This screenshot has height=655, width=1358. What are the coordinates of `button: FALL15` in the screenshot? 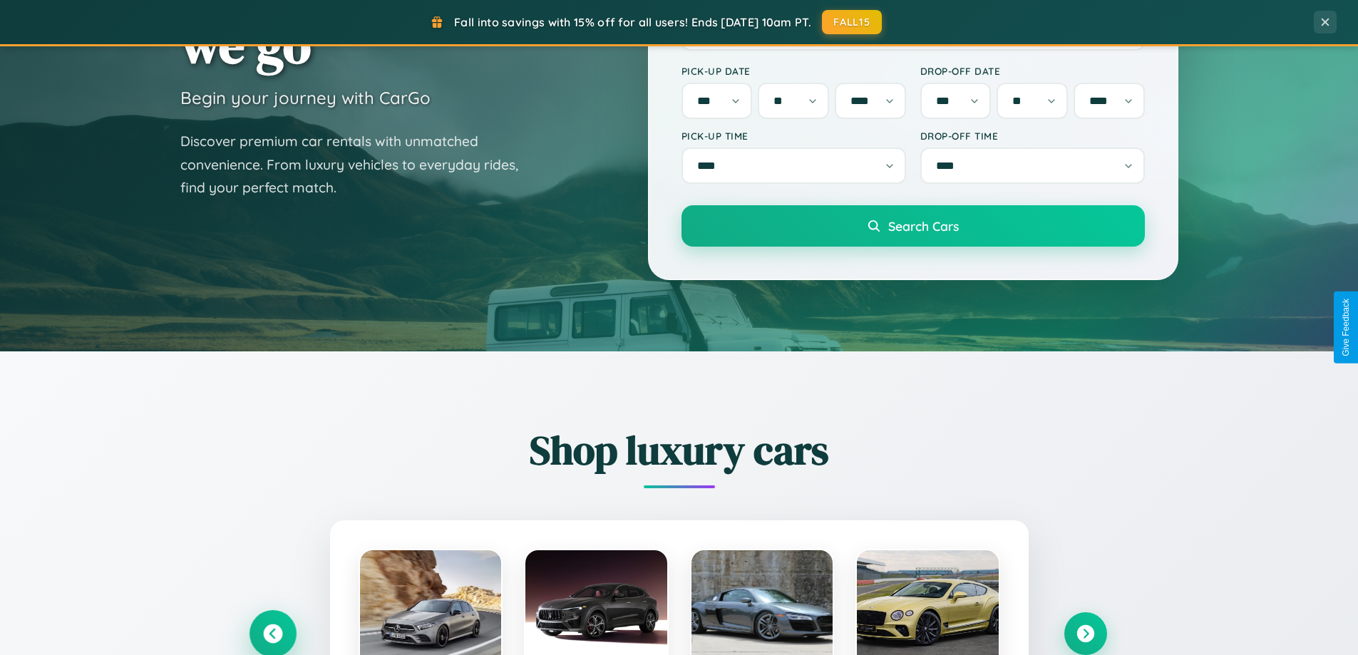 It's located at (852, 22).